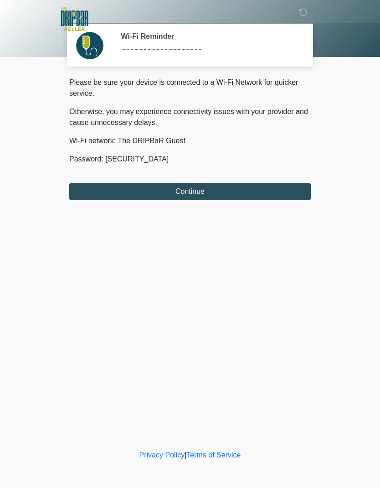  Describe the element at coordinates (213, 454) in the screenshot. I see `a: Terms of Service` at that location.